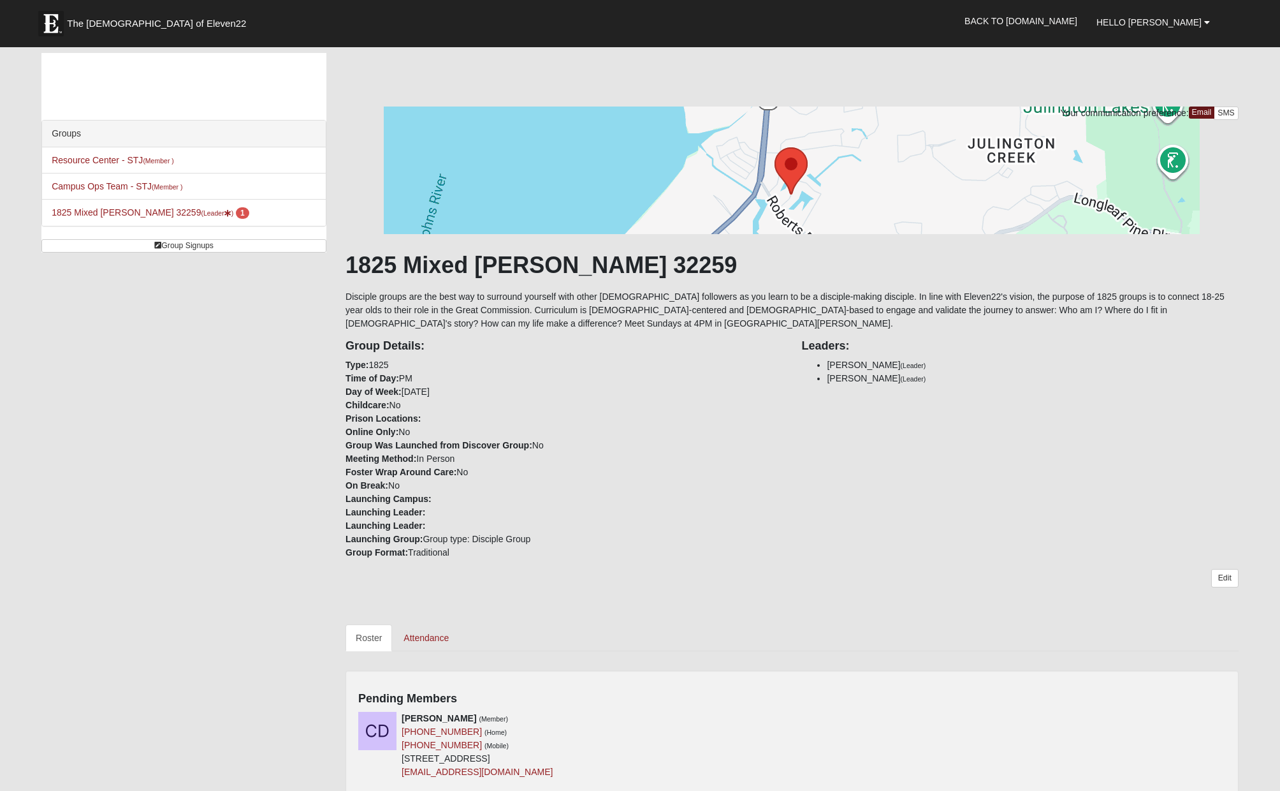 The height and width of the screenshot is (791, 1280). Describe the element at coordinates (367, 405) in the screenshot. I see `strong: Childcare:` at that location.